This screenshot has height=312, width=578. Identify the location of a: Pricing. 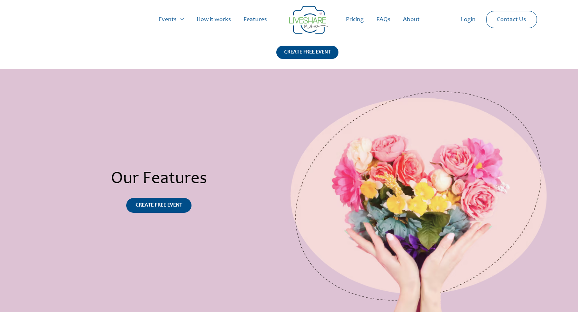
(355, 20).